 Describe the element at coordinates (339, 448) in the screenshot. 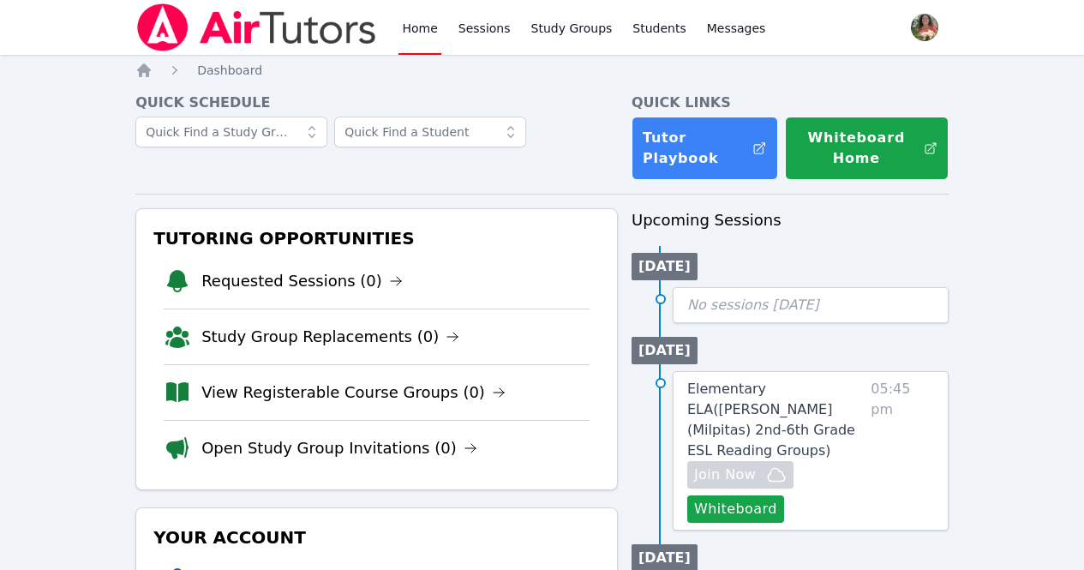

I see `a: Open Study Group Invitations (0)` at that location.